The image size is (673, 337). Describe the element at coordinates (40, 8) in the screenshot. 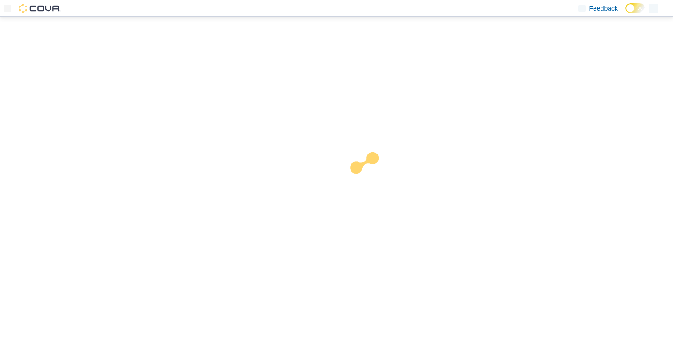

I see `img: Cova` at that location.